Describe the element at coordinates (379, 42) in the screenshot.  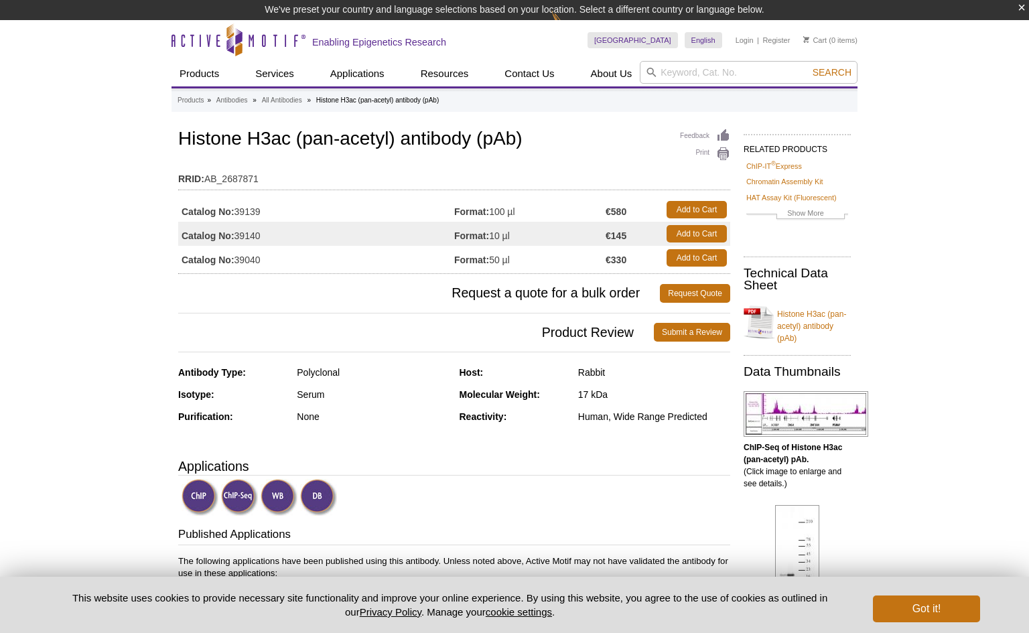
I see `h2: Enabling Epigenetics Research` at that location.